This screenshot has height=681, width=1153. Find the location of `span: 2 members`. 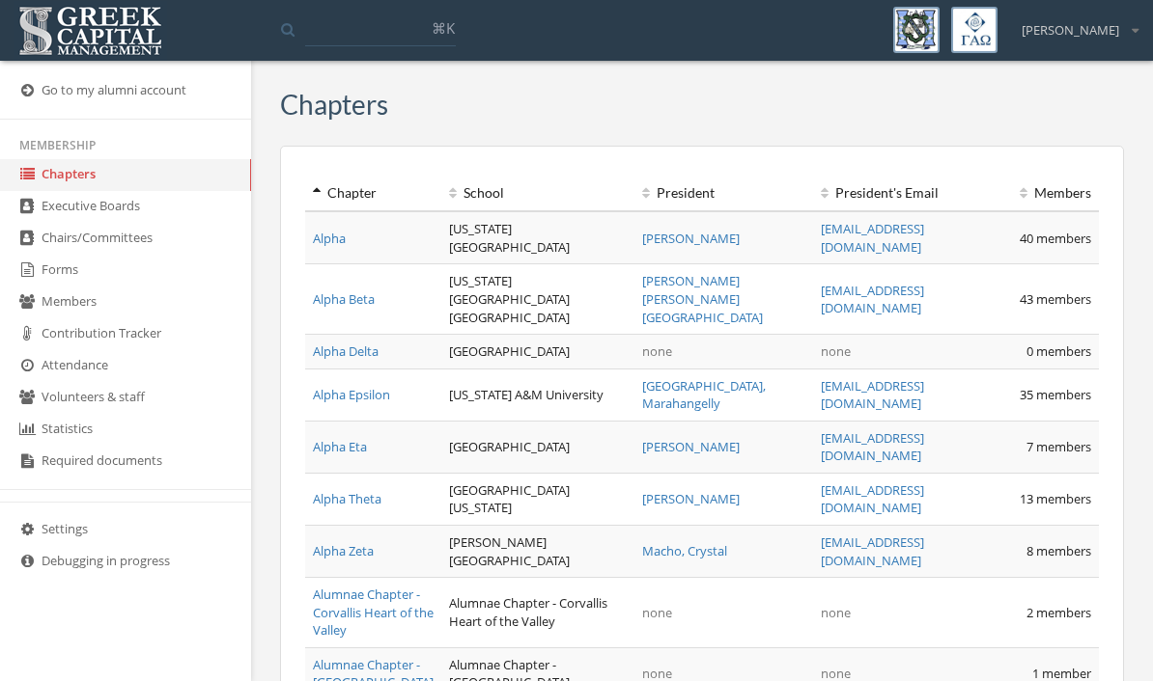

span: 2 members is located at coordinates (1058, 613).